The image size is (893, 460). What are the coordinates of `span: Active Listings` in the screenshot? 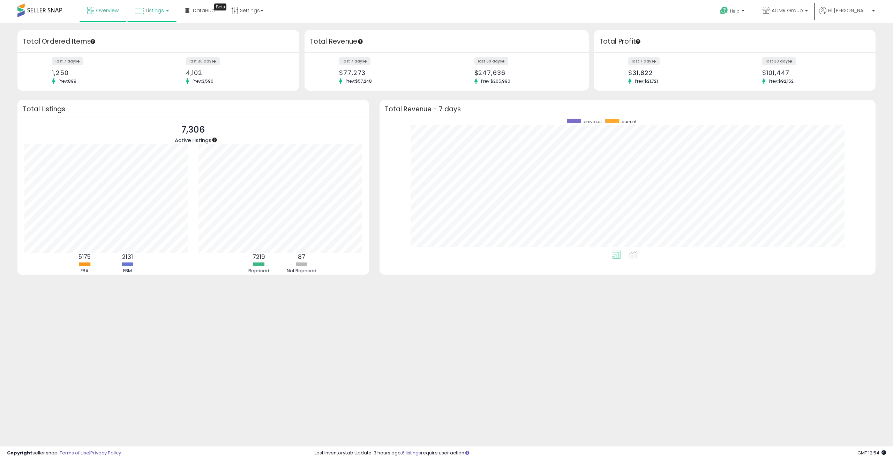 It's located at (193, 140).